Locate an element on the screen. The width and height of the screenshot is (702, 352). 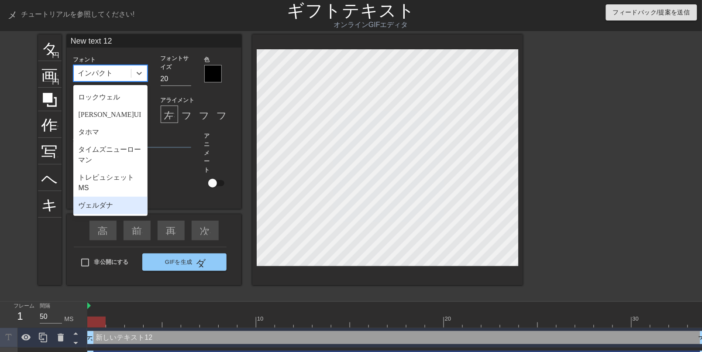
font: フォントサイズ is located at coordinates (175, 62).